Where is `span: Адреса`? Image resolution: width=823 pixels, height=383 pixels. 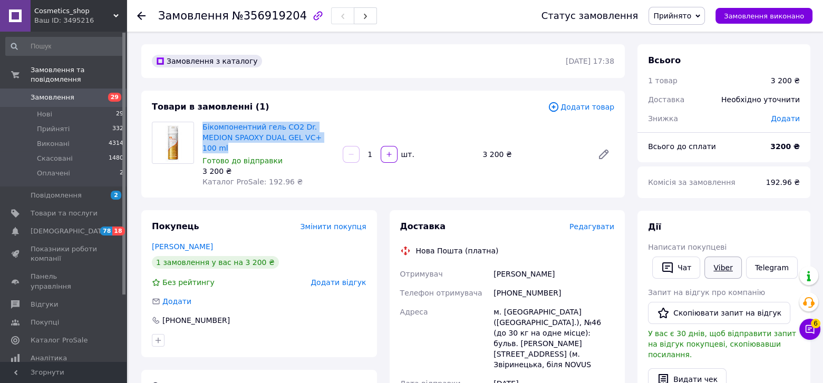
span: Адреса is located at coordinates (414, 312).